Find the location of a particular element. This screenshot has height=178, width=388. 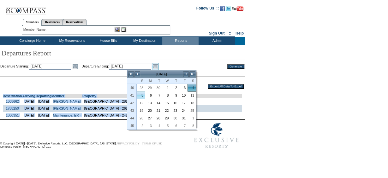

a: Residences is located at coordinates (52, 22).